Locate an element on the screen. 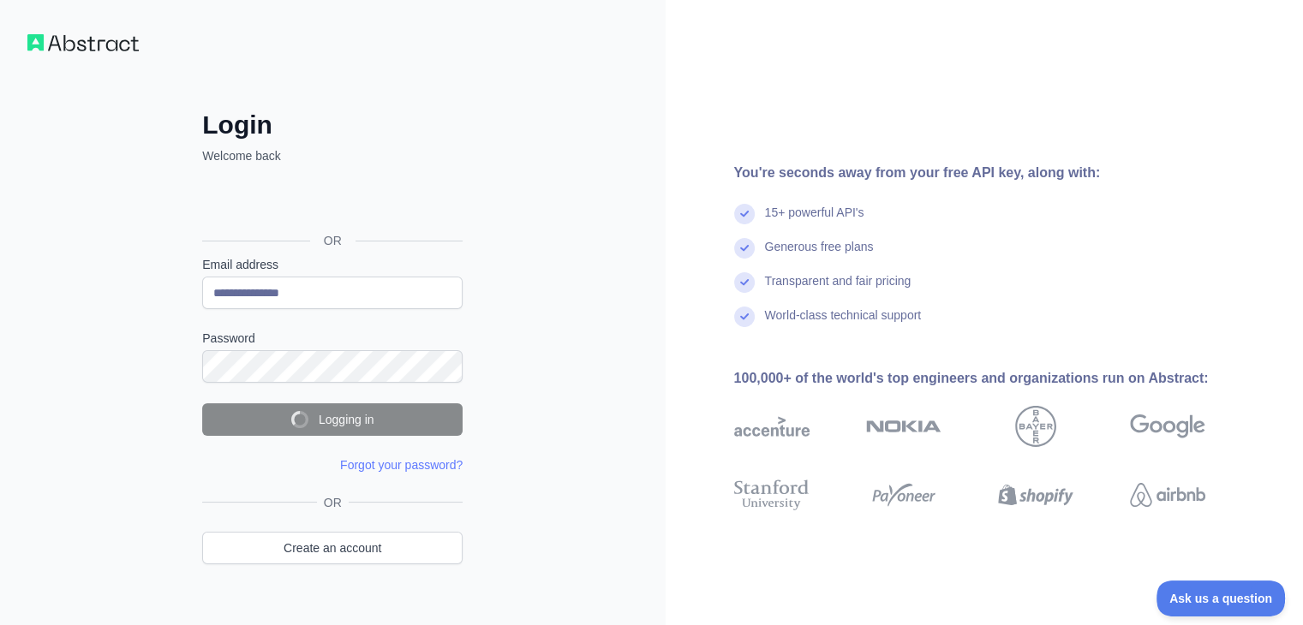 The height and width of the screenshot is (625, 1303). img: accenture is located at coordinates (772, 427).